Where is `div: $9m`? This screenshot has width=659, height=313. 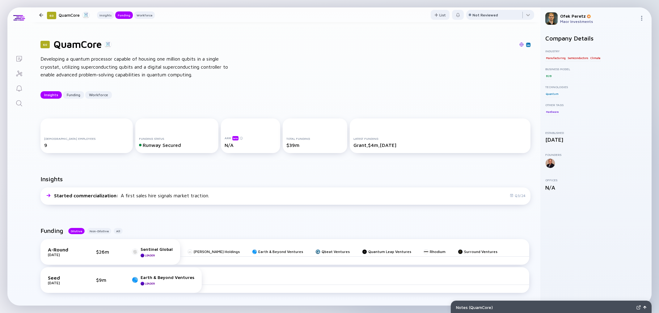 div: $9m is located at coordinates (105, 280).